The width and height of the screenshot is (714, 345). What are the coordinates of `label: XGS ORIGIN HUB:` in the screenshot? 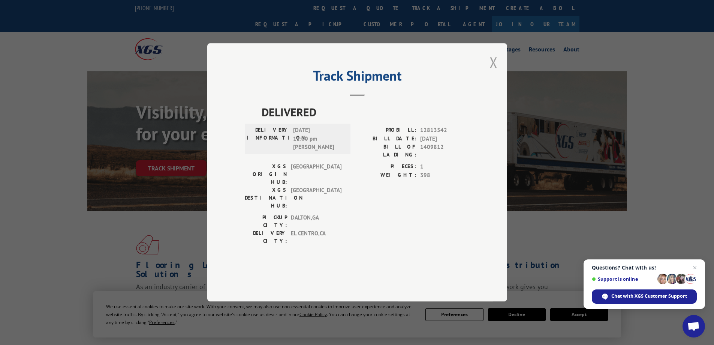 It's located at (266, 174).